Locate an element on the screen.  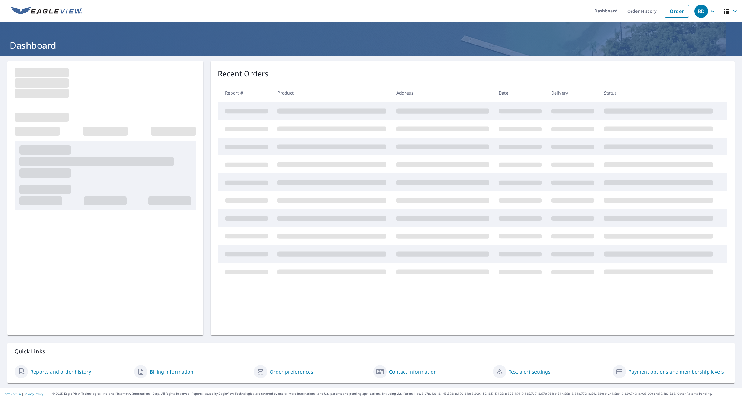
th: Delivery is located at coordinates (573, 93).